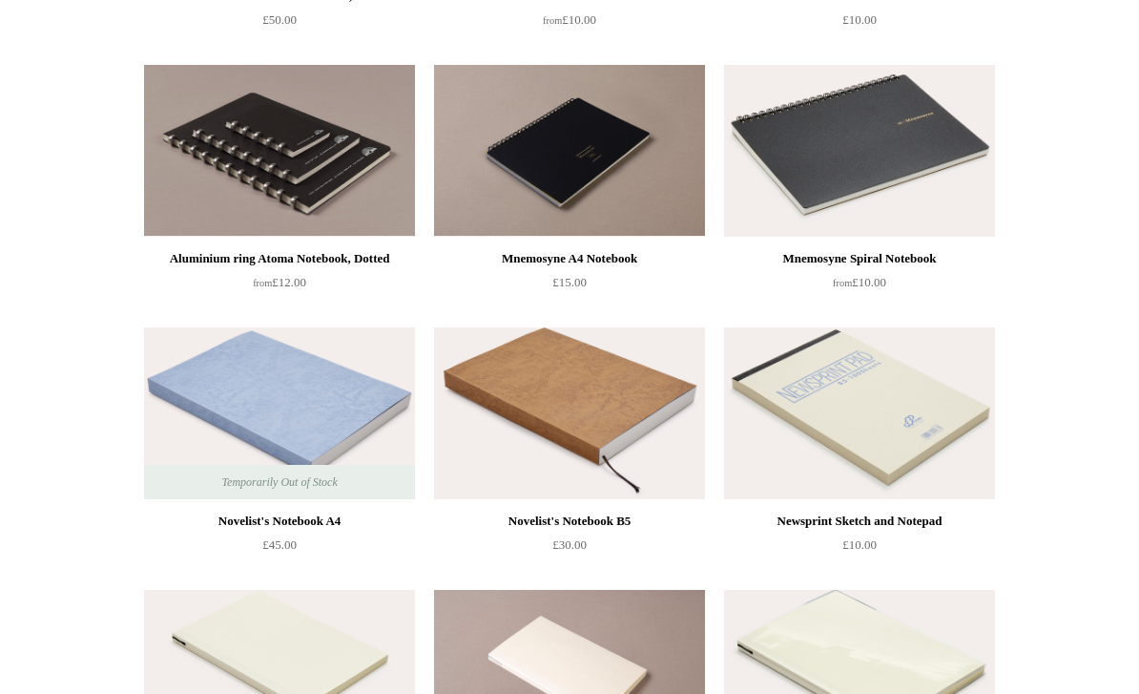 The width and height of the screenshot is (1139, 694). What do you see at coordinates (570, 286) in the screenshot?
I see `a: Mnemosyne A4 Notebook £15.00` at bounding box center [570, 286].